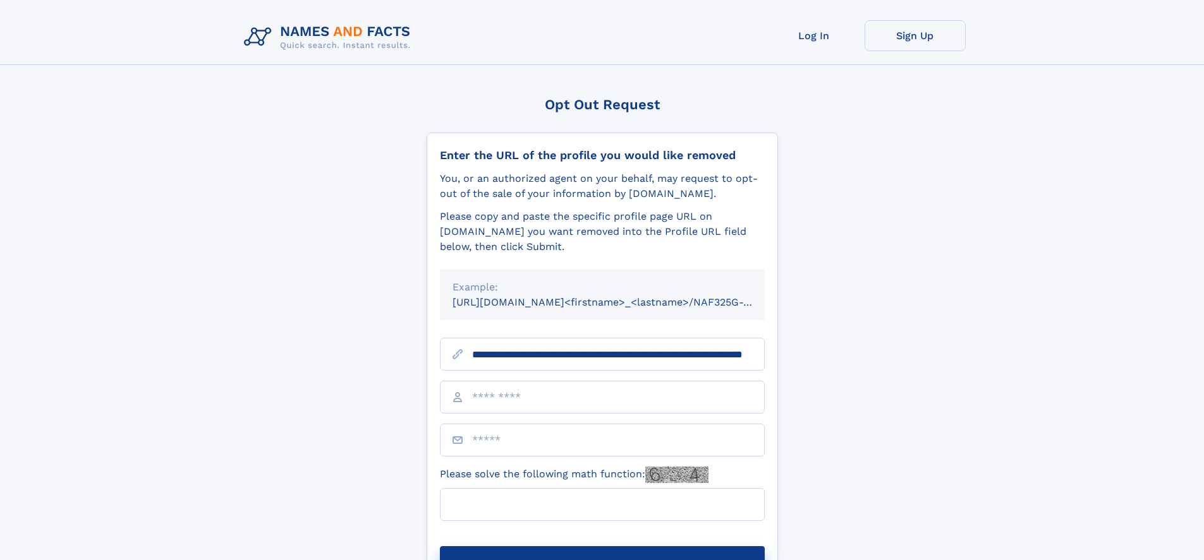 The image size is (1204, 560). What do you see at coordinates (330, 37) in the screenshot?
I see `img: Logo Names and Facts` at bounding box center [330, 37].